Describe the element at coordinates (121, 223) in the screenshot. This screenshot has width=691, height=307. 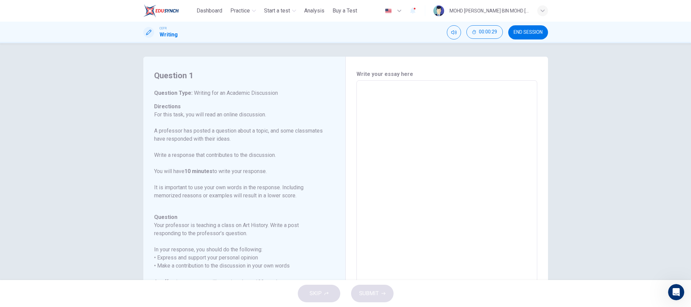
I see `button: Send a message…` at that location.